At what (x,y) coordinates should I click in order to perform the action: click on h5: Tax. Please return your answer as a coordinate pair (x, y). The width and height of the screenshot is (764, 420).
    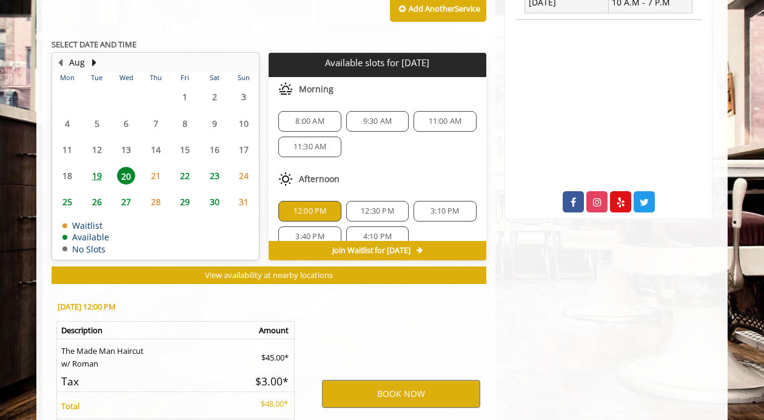
    Looking at the image, I should click on (150, 381).